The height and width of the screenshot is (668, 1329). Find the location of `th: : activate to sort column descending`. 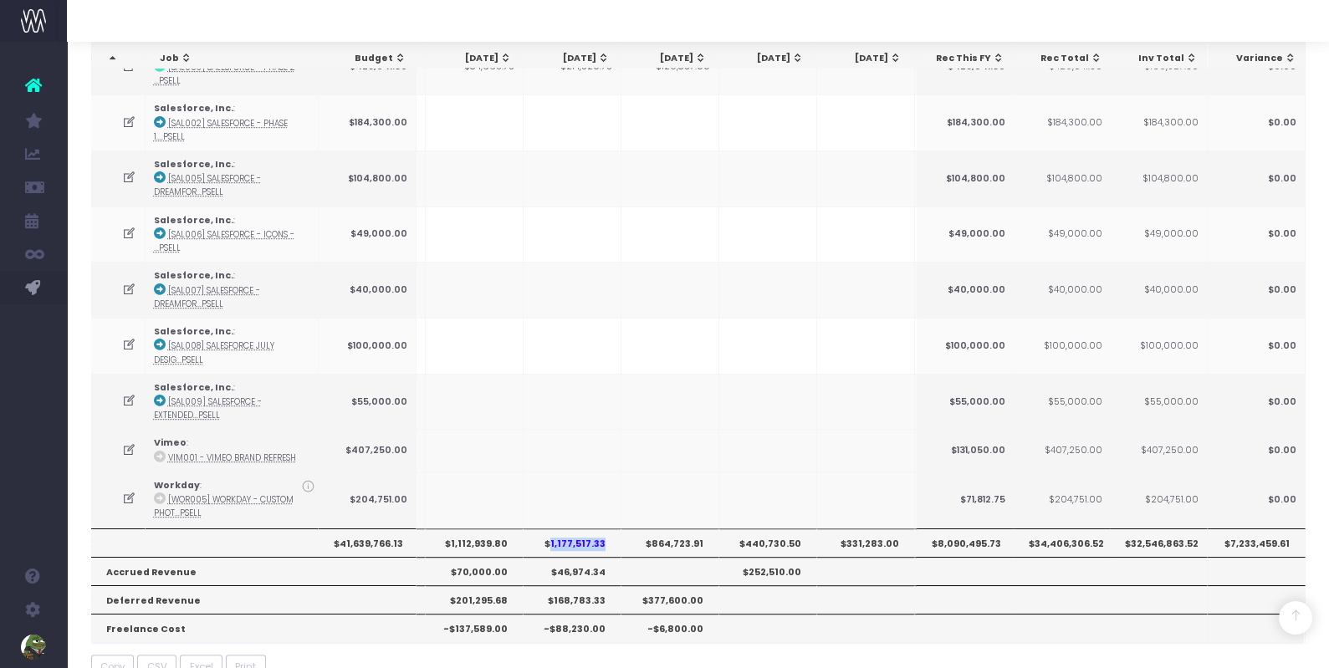

th: : activate to sort column descending is located at coordinates (116, 59).